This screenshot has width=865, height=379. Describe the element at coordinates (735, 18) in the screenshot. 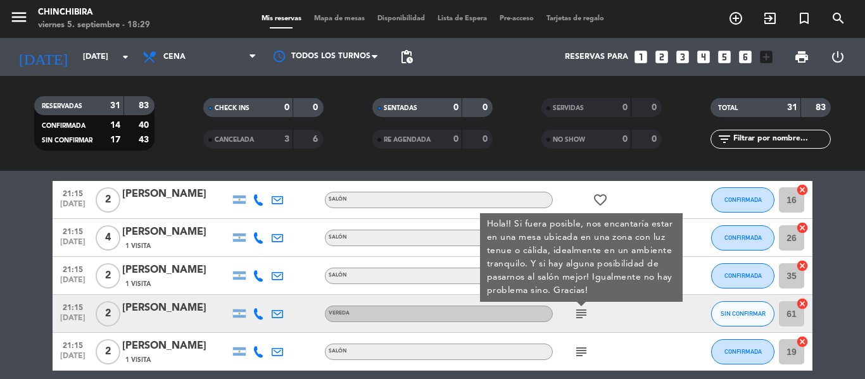

I see `i: add_circle_outline` at that location.